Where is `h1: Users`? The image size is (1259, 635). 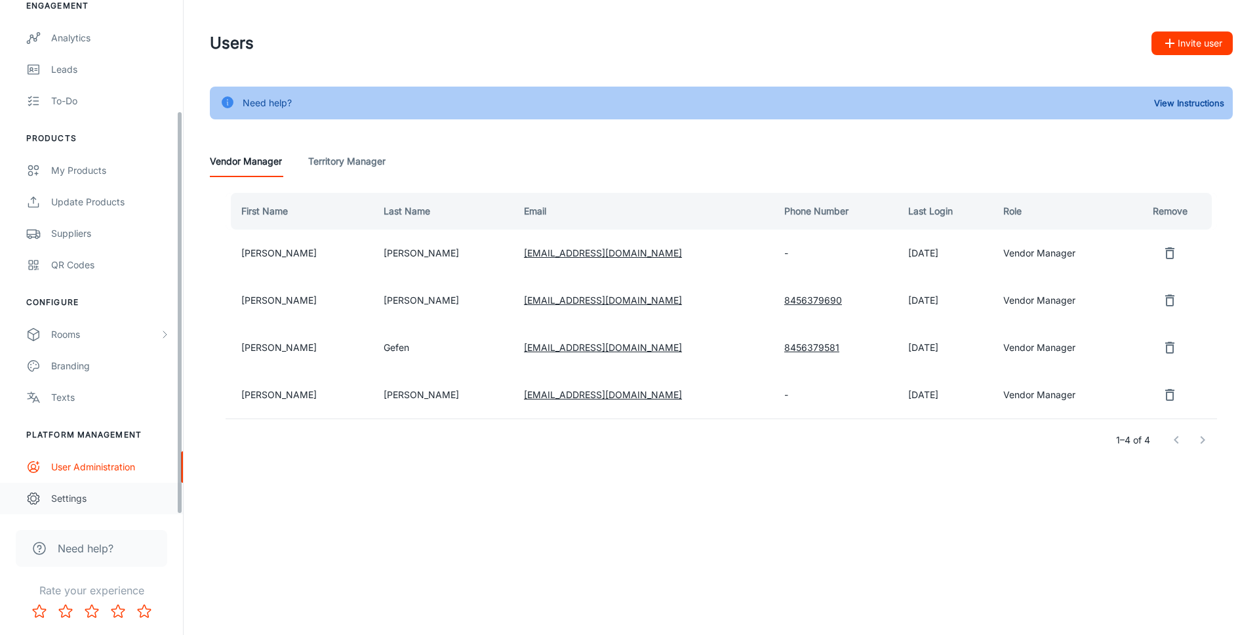 h1: Users is located at coordinates (232, 43).